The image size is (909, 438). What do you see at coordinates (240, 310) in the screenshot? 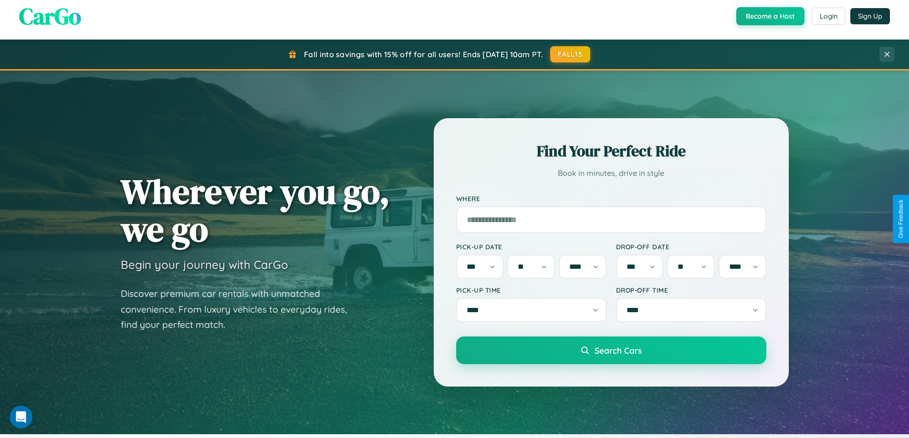
I see `p: Discover premium car rentals with unmatched convenience. From luxury vehicles to everyday rides, ...` at bounding box center [240, 310].